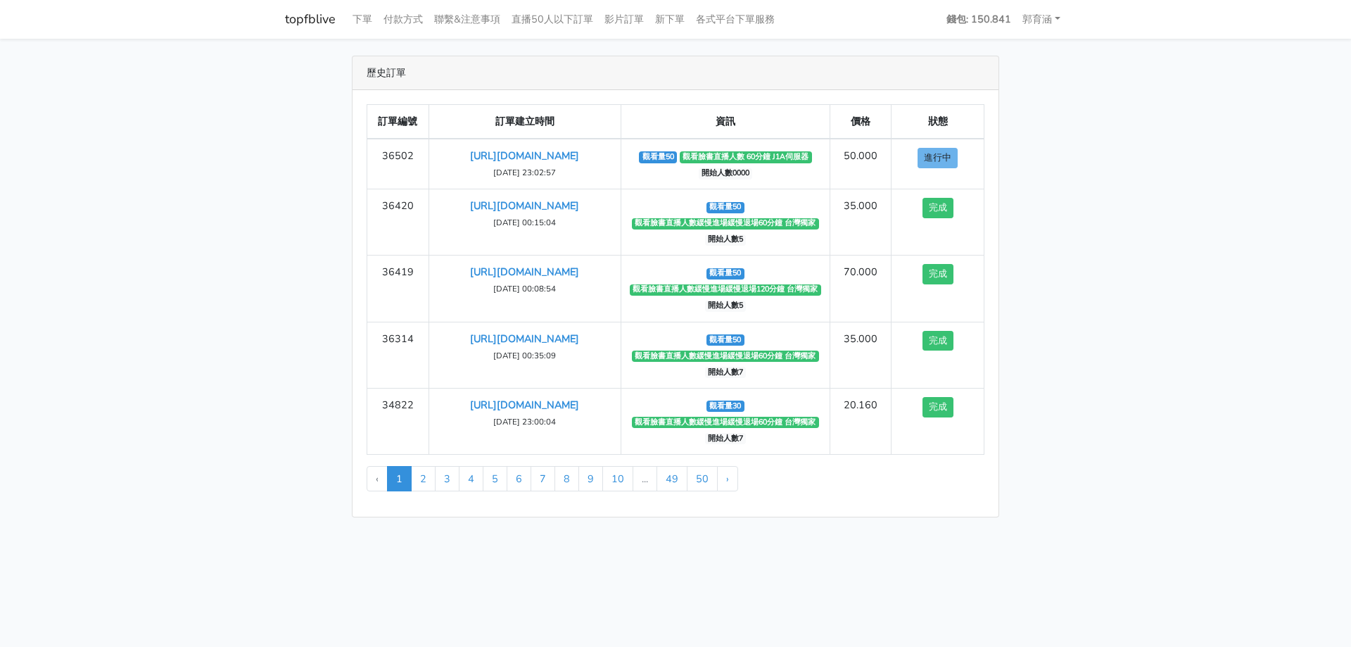 Image resolution: width=1351 pixels, height=647 pixels. I want to click on th: 訂單編號, so click(398, 122).